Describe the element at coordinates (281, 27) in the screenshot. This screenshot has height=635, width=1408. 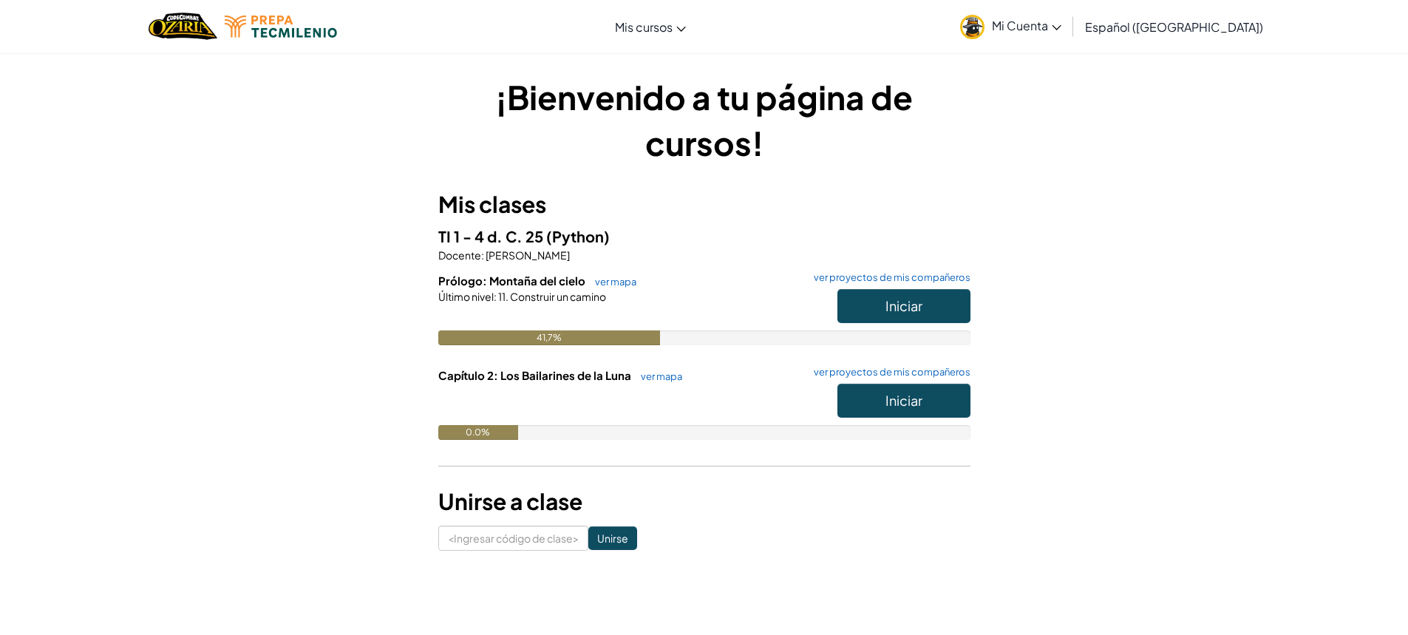
I see `img: Logotipo de Tecmilenio` at that location.